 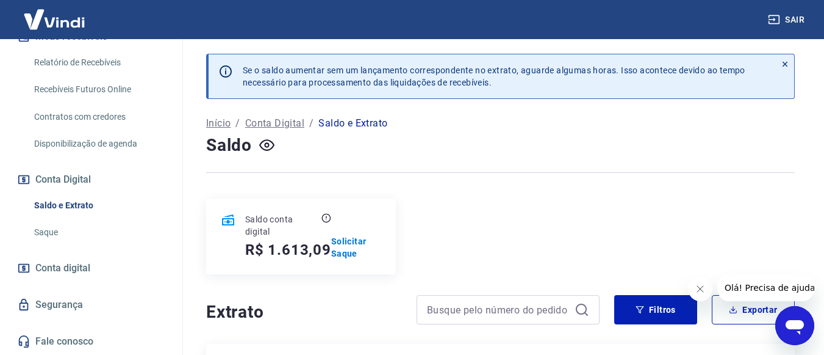 I want to click on h4: Extrato, so click(x=304, y=312).